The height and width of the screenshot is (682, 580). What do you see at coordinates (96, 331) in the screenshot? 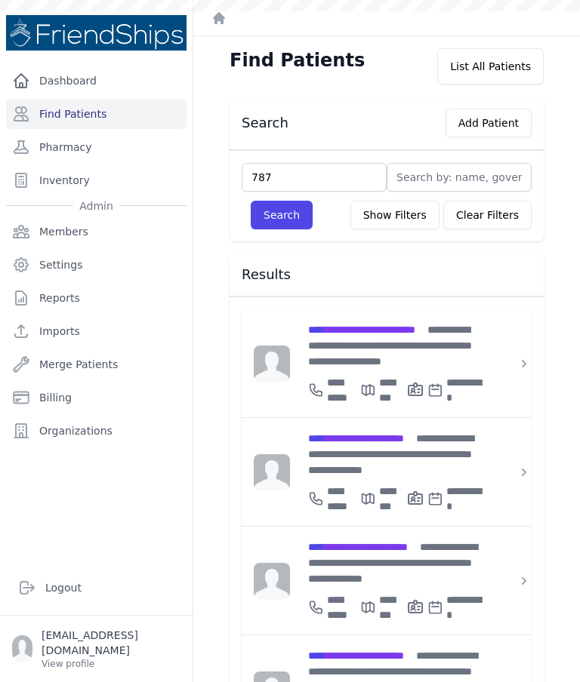
I see `a: Imports` at bounding box center [96, 331].